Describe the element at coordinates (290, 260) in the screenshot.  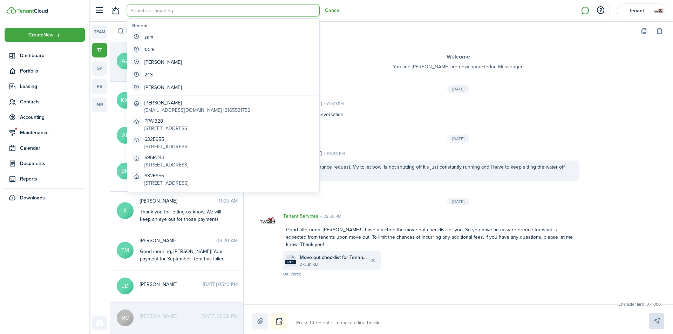
I see `file-icon: File` at that location.